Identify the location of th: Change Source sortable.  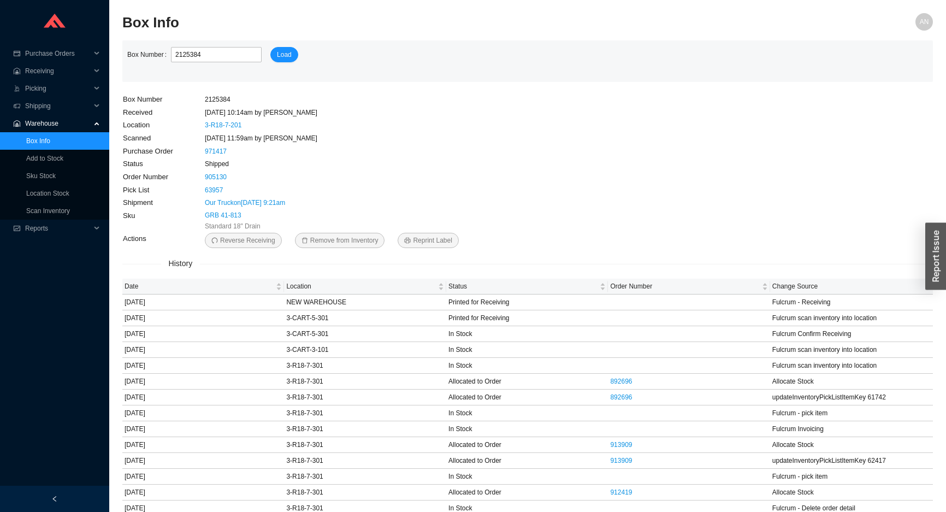
(851, 286).